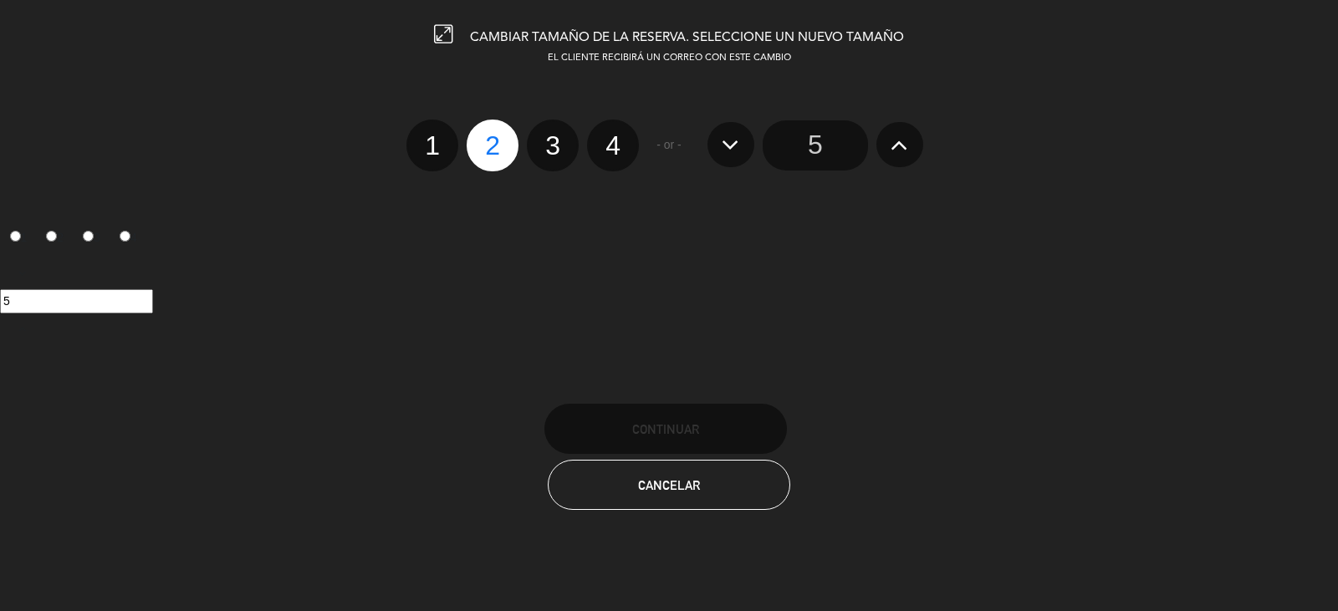 The width and height of the screenshot is (1338, 611). Describe the element at coordinates (665, 429) in the screenshot. I see `span: Continuar` at that location.